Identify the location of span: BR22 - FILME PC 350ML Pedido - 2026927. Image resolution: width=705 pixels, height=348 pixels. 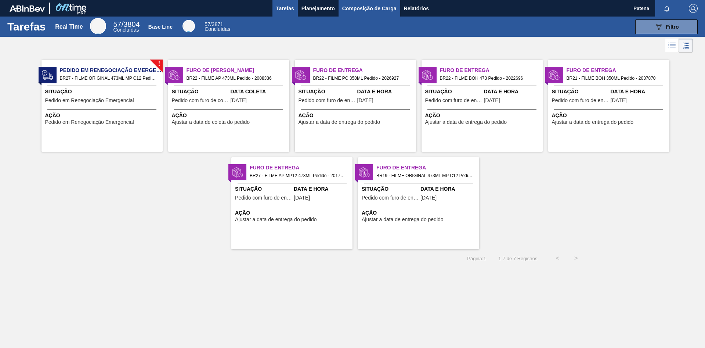
(362, 78).